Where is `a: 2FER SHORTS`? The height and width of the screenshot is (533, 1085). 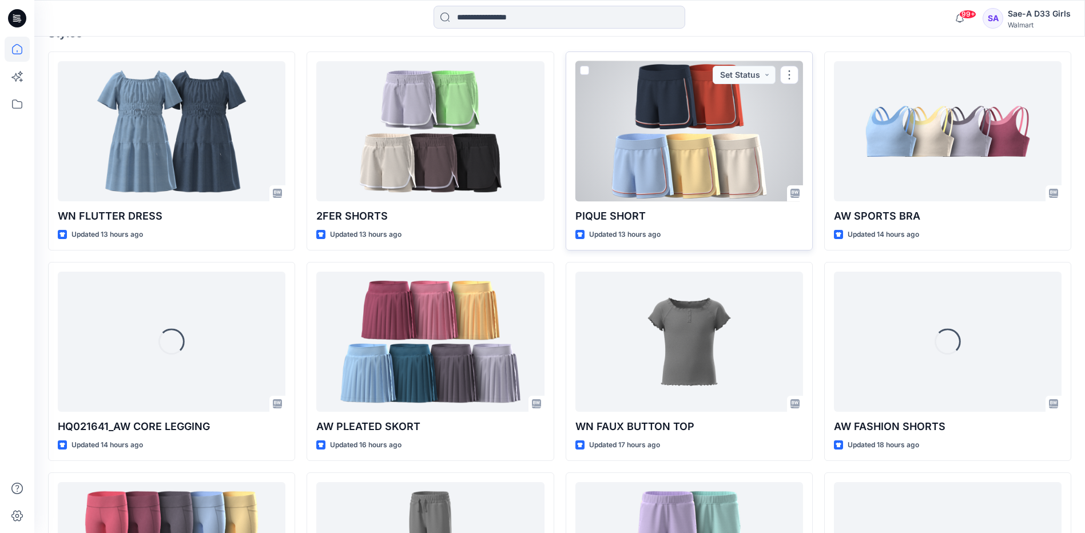
a: 2FER SHORTS is located at coordinates (430, 131).